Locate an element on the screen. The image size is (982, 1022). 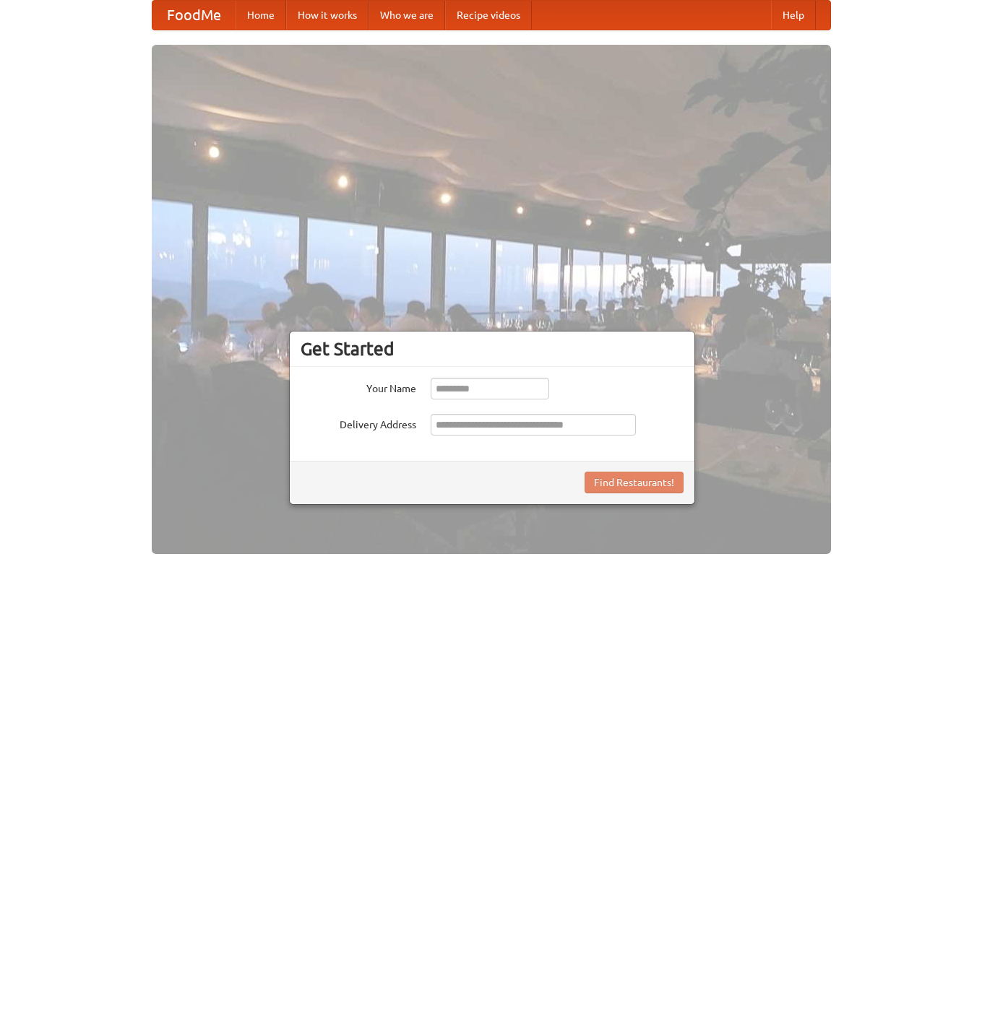
a: How it works is located at coordinates (327, 15).